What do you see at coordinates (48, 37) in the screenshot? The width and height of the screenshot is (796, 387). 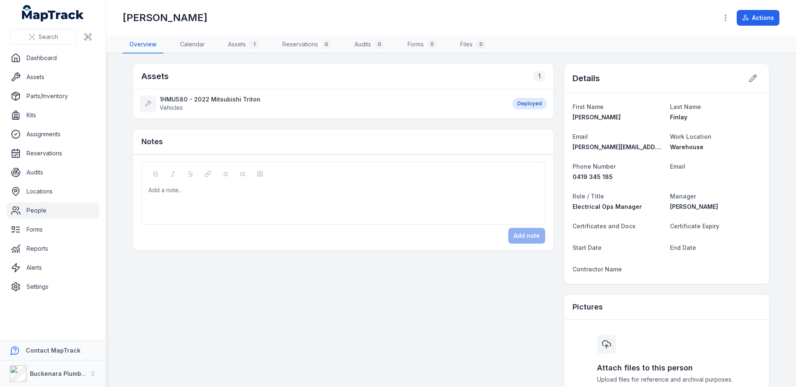 I see `span: Search` at bounding box center [48, 37].